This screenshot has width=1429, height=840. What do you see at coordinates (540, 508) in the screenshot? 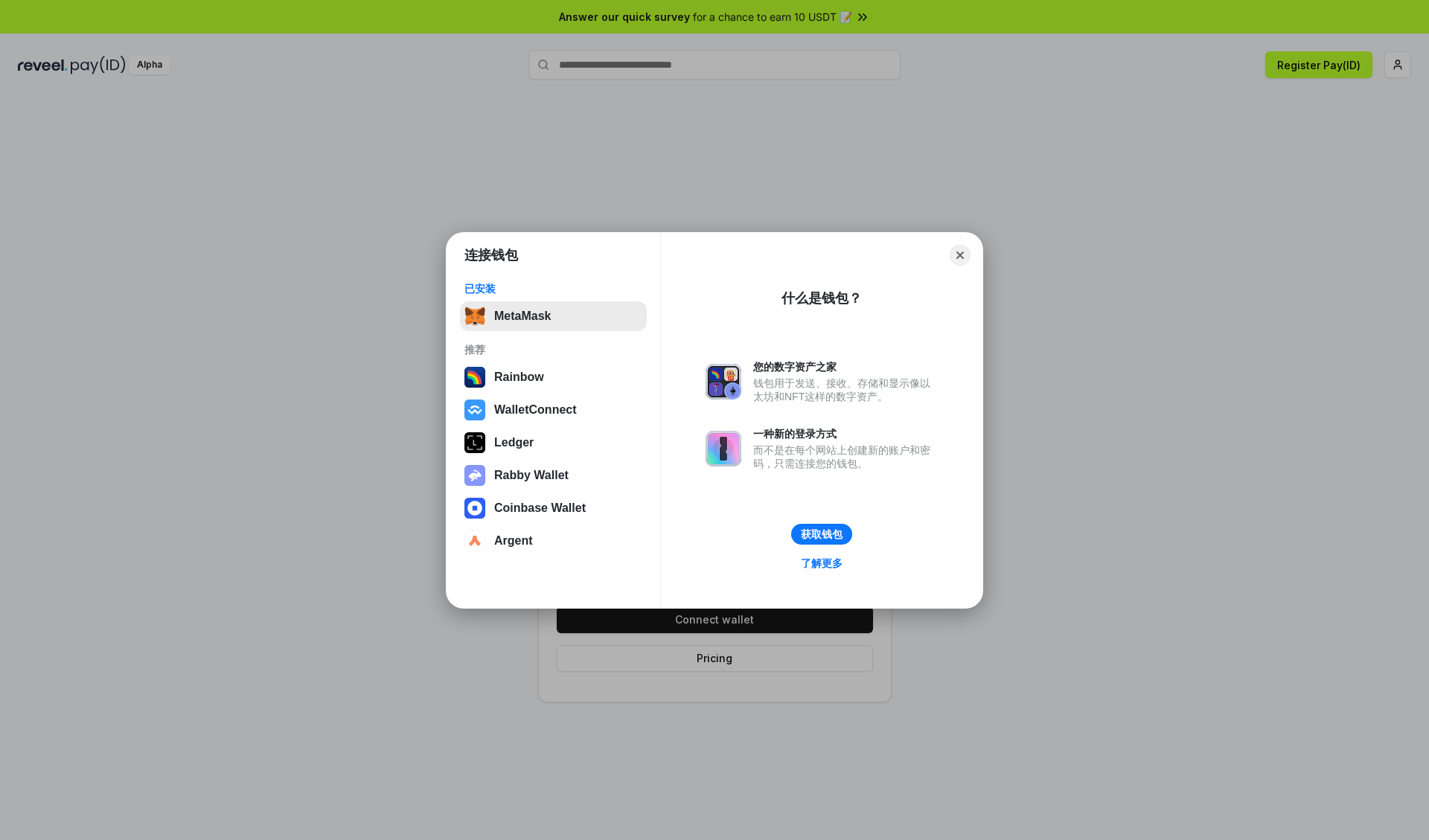
I see `div: Coinbase Wallet` at bounding box center [540, 508].